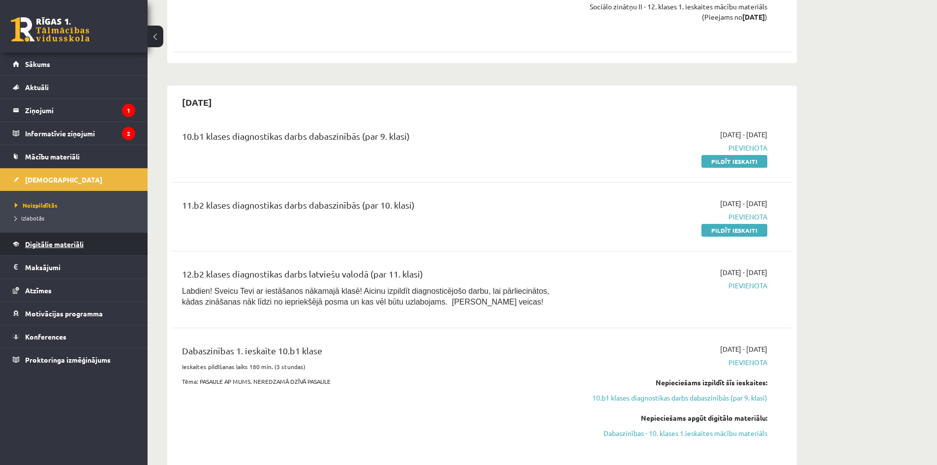 The image size is (937, 465). What do you see at coordinates (50, 30) in the screenshot?
I see `a: Rīgas 1. Tālmācības vidusskola` at bounding box center [50, 30].